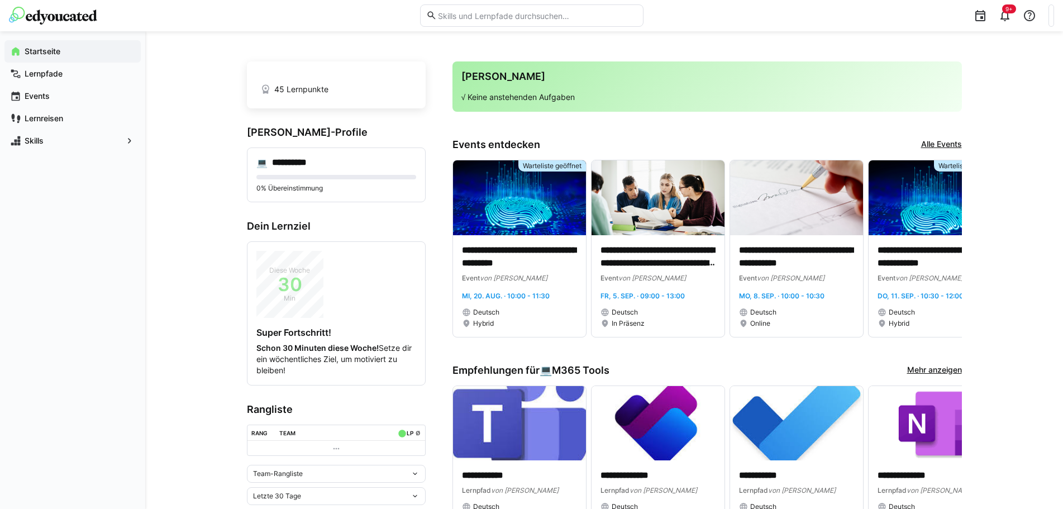 This screenshot has width=1063, height=509. What do you see at coordinates (410, 433) in the screenshot?
I see `div: LP` at bounding box center [410, 433].